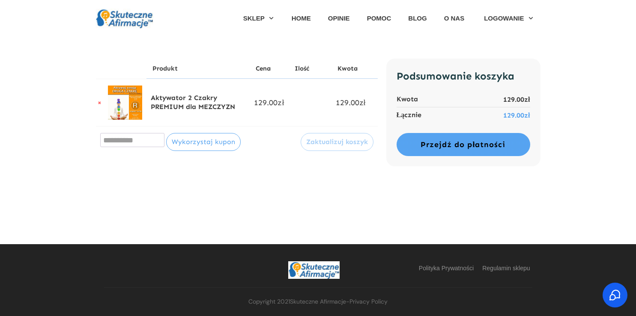 This screenshot has width=636, height=316. I want to click on h2: Podsumowanie koszyka, so click(463, 80).